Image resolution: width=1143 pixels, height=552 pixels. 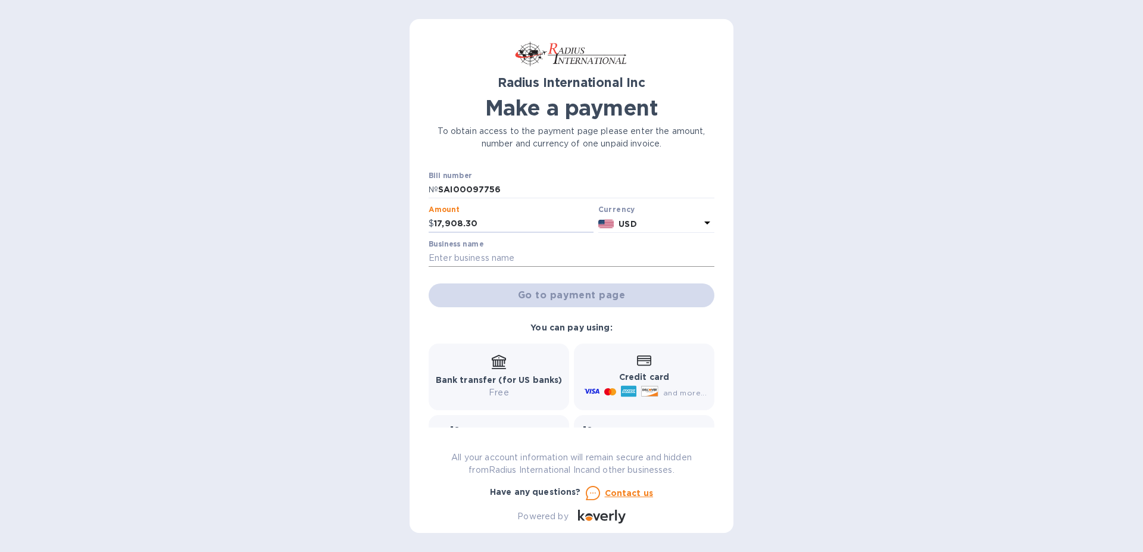 What do you see at coordinates (572, 138) in the screenshot?
I see `p: To obtain access to the payment page please enter the amount, number and currency of one unpaid i...` at bounding box center [572, 138].